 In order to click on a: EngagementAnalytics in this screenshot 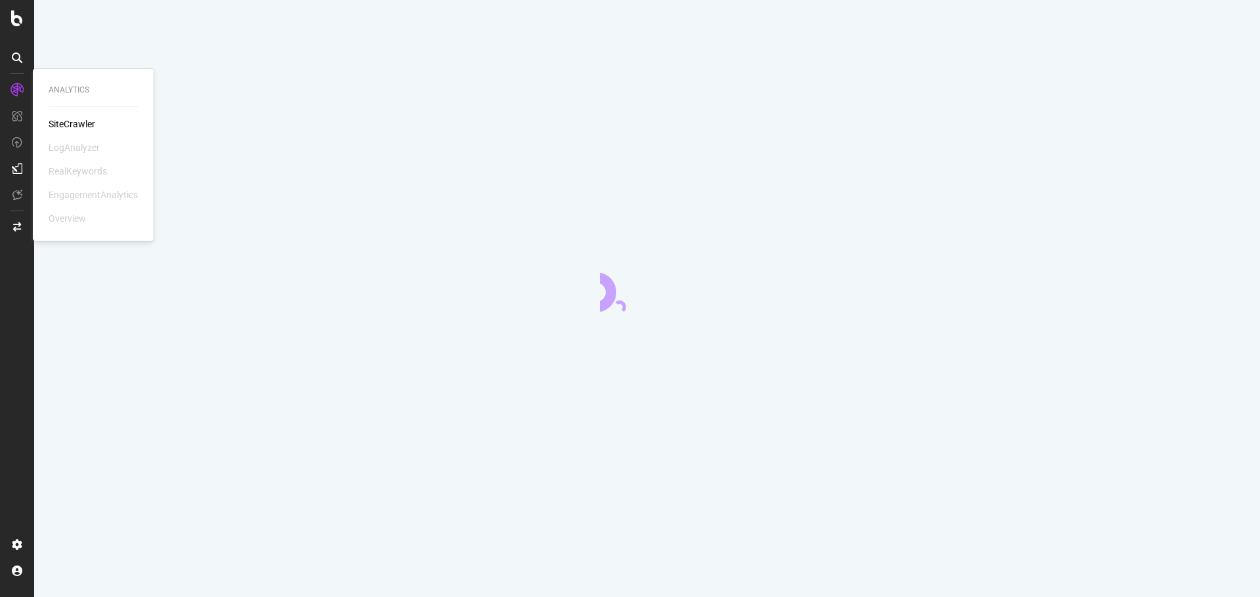, I will do `click(93, 195)`.